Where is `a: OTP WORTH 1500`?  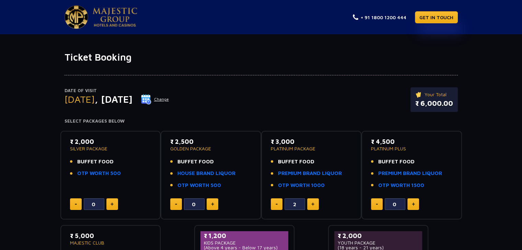 a: OTP WORTH 1500 is located at coordinates (401, 186).